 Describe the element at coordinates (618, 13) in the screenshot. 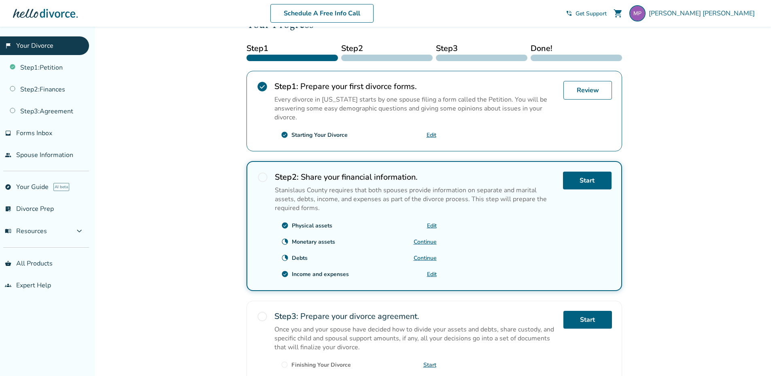

I see `span: shopping_cart` at that location.